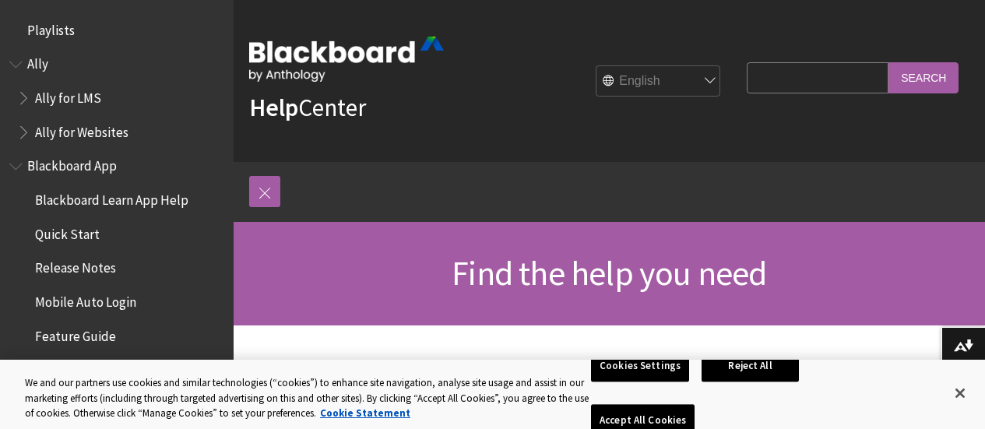  What do you see at coordinates (86, 299) in the screenshot?
I see `span: Mobile Auto Login` at bounding box center [86, 299].